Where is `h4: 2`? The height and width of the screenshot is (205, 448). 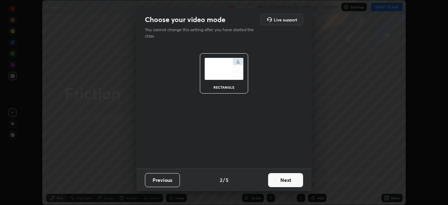
h4: 2 is located at coordinates (221, 180).